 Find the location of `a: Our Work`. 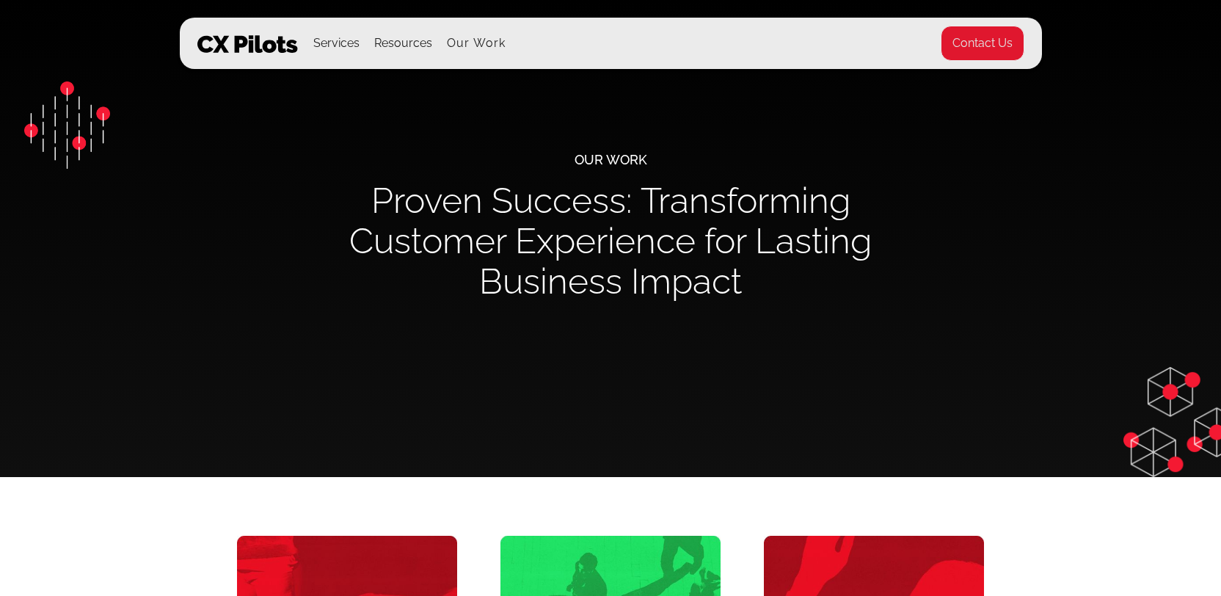

a: Our Work is located at coordinates (476, 43).